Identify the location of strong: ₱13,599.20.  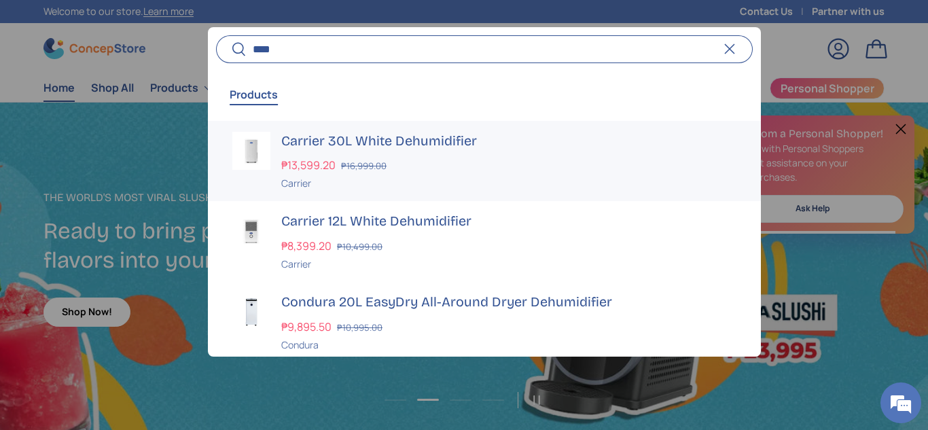
(310, 165).